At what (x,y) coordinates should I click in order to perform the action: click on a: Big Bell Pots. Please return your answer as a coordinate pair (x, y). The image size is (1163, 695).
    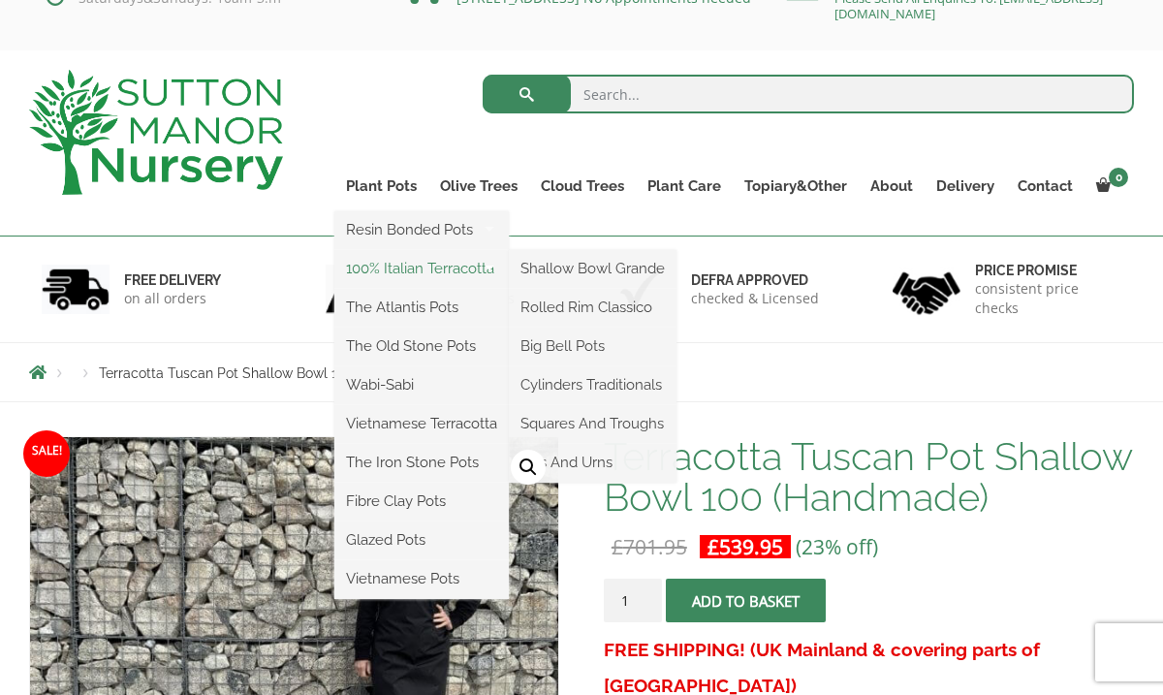
    Looking at the image, I should click on (592, 346).